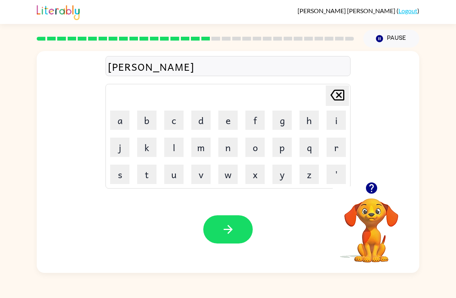 Image resolution: width=456 pixels, height=298 pixels. What do you see at coordinates (336, 120) in the screenshot?
I see `button: i` at bounding box center [336, 120].